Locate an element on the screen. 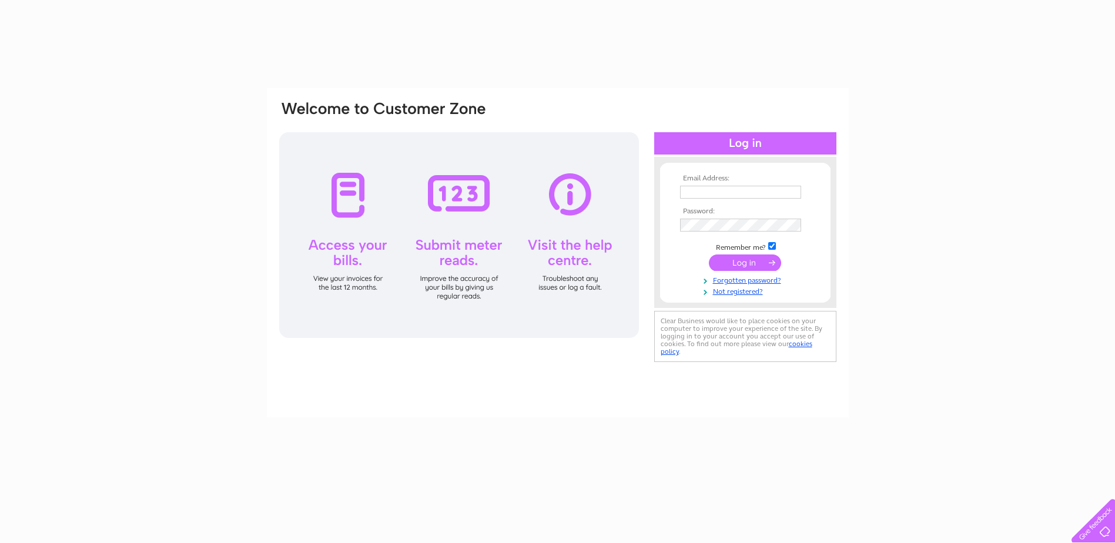 The height and width of the screenshot is (543, 1115). td: Remember me? is located at coordinates (746, 246).